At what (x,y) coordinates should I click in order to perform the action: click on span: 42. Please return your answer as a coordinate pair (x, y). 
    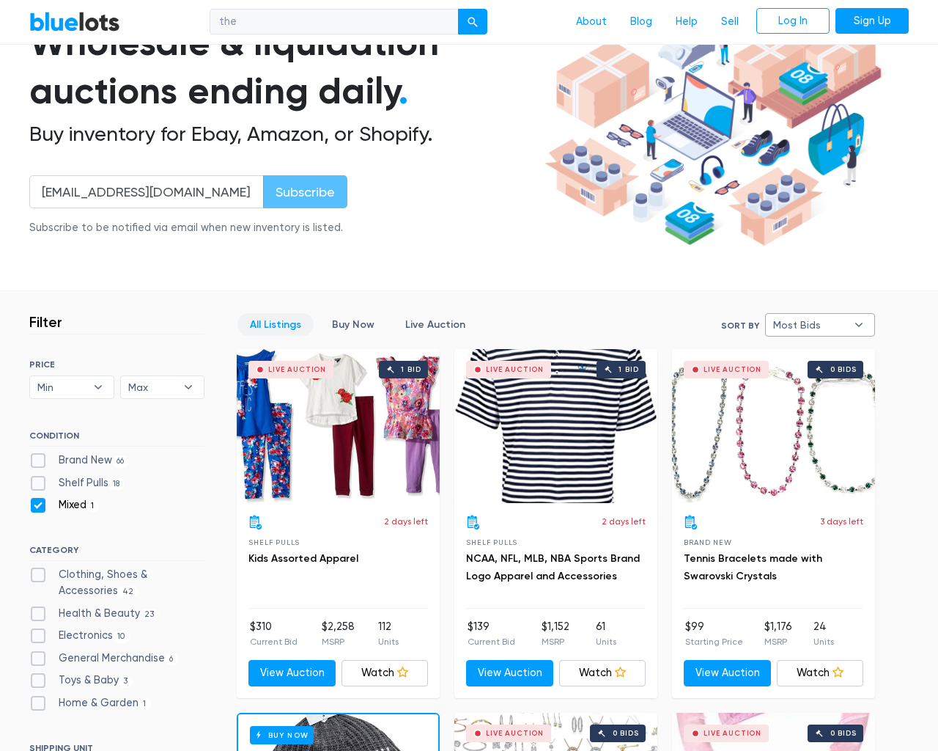
    Looking at the image, I should click on (128, 592).